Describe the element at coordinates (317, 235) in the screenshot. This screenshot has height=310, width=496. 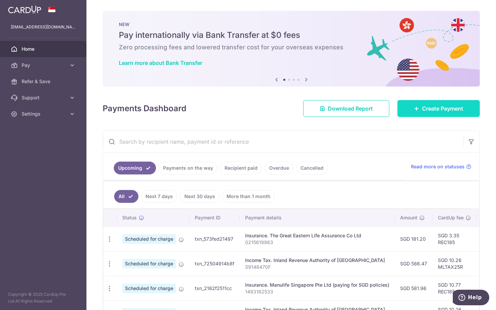
I see `div: Insurance. The Great Eastern Life Assurance Co Ltd` at that location.